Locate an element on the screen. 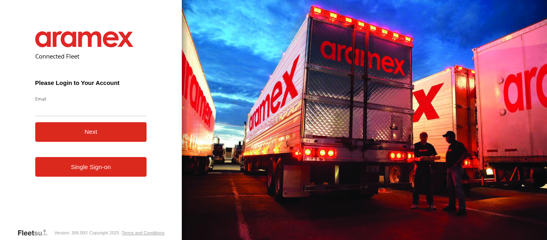 Image resolution: width=547 pixels, height=240 pixels. a: Terms and Conditions is located at coordinates (143, 233).